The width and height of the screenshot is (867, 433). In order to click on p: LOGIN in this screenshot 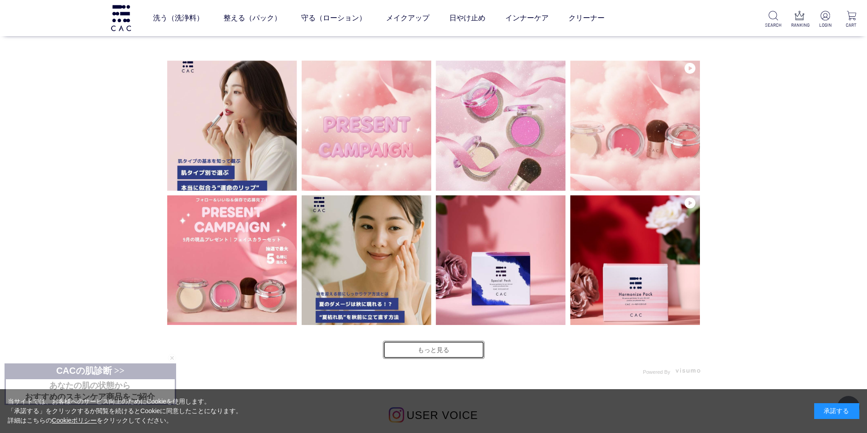, I will do `click(825, 25)`.